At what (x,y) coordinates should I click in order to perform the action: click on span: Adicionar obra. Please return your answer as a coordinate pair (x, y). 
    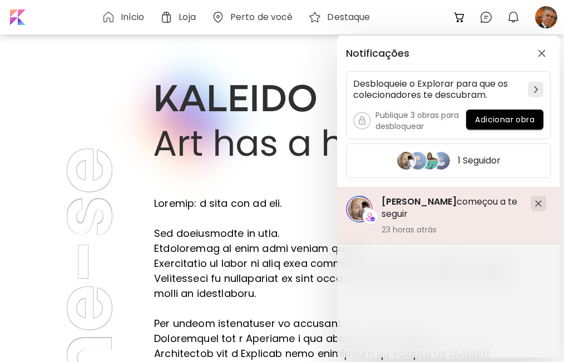
    Looking at the image, I should click on (504, 120).